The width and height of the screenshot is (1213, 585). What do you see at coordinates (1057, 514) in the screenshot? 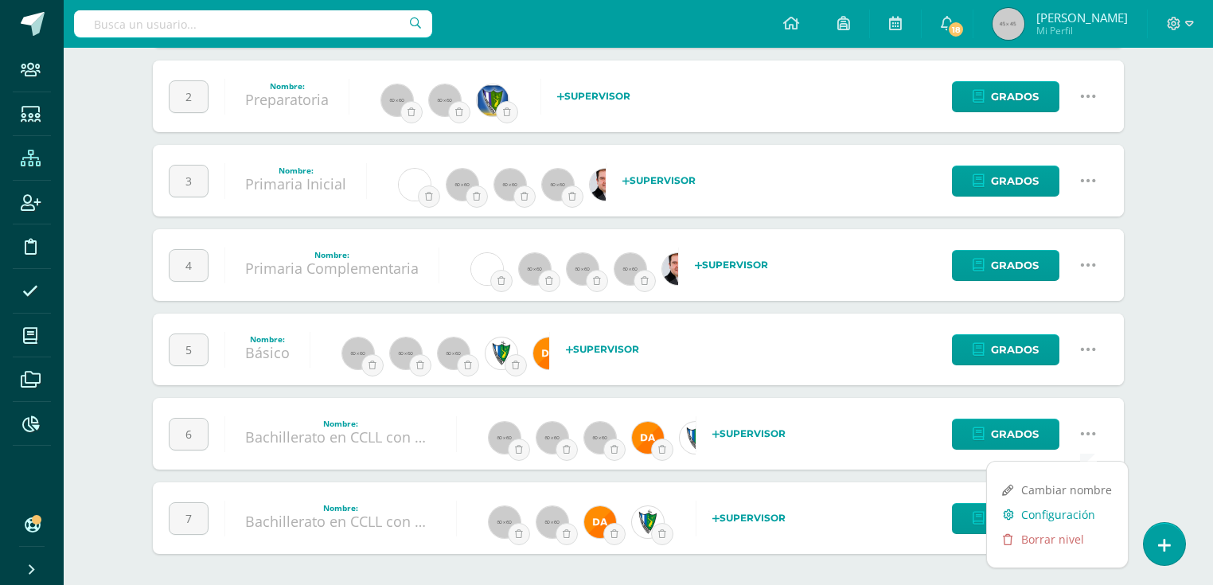
I see `a: Configuración` at bounding box center [1057, 514].